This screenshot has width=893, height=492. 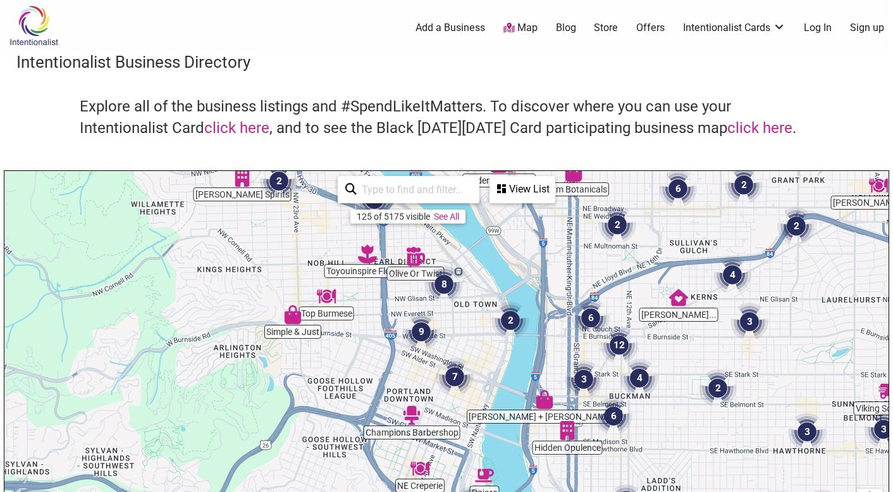 I want to click on div: Toyouinspire Flowers, so click(x=368, y=254).